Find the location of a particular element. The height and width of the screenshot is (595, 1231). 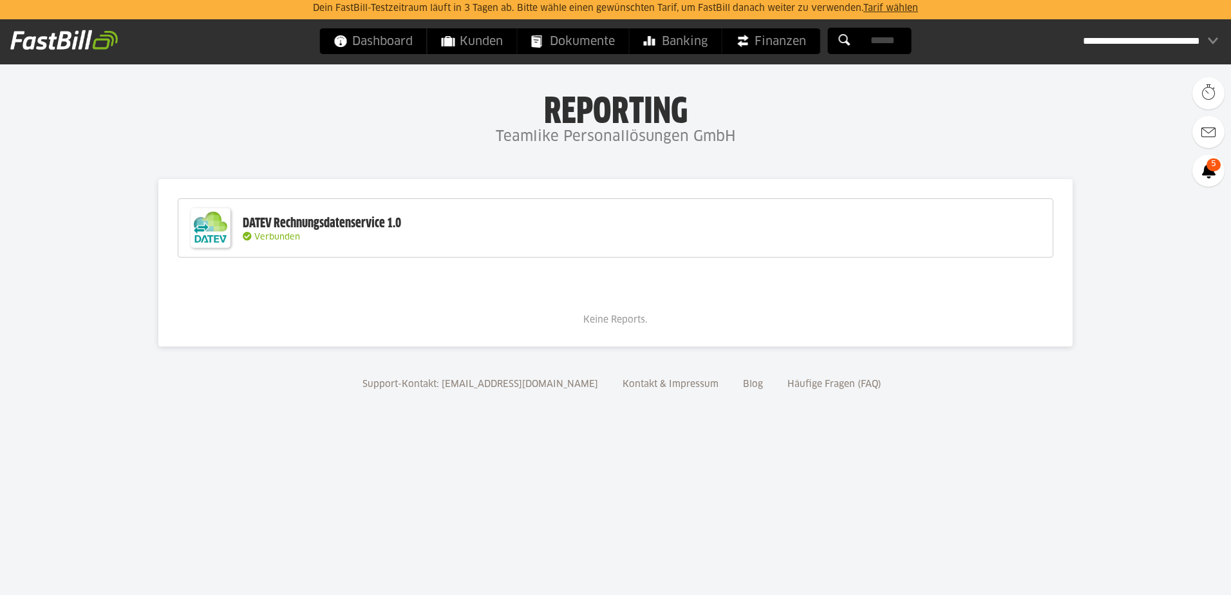

span: Banking is located at coordinates (675, 41).